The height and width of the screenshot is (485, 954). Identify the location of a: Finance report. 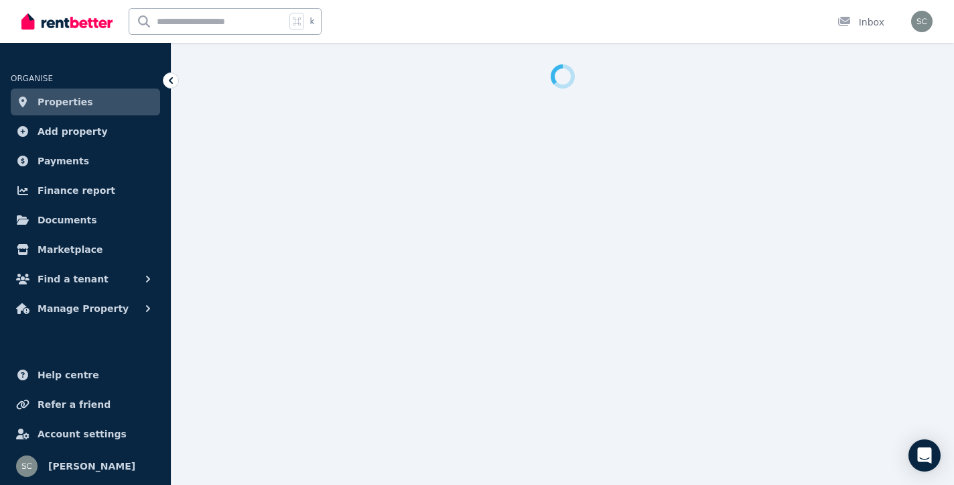
(85, 190).